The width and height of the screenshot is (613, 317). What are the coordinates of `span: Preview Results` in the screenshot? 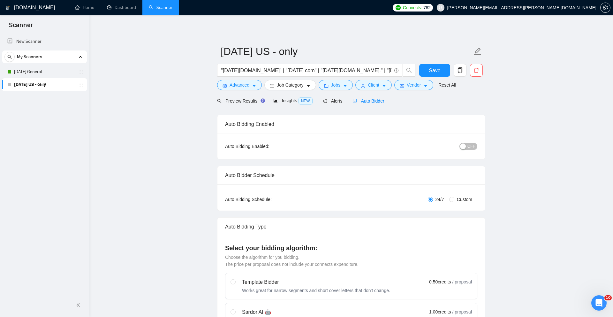 It's located at (240, 101).